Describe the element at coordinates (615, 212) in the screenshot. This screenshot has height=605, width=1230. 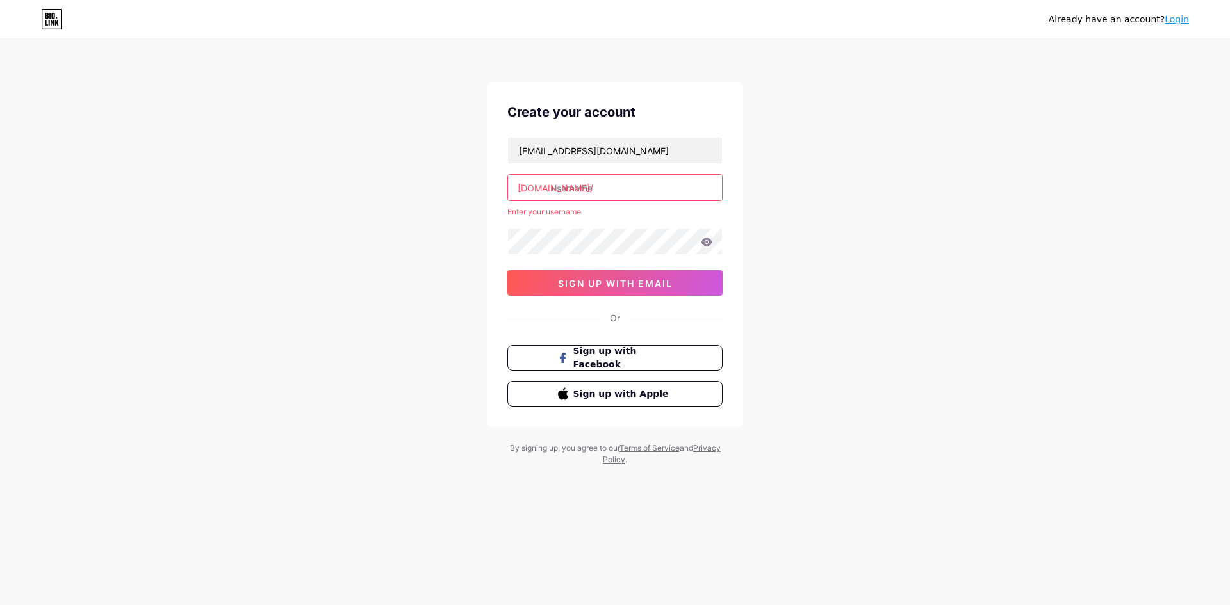
I see `div: Enter your username` at that location.